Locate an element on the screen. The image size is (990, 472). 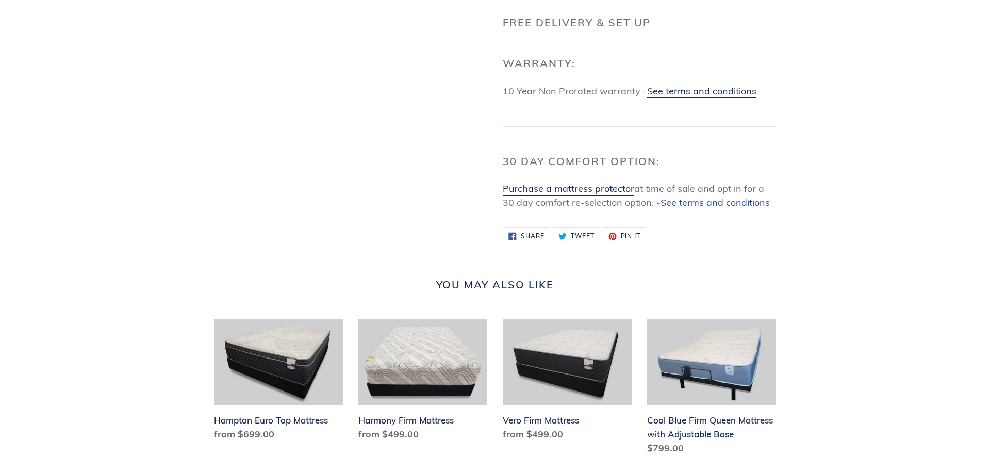
h2: Warranty: is located at coordinates (640, 63).